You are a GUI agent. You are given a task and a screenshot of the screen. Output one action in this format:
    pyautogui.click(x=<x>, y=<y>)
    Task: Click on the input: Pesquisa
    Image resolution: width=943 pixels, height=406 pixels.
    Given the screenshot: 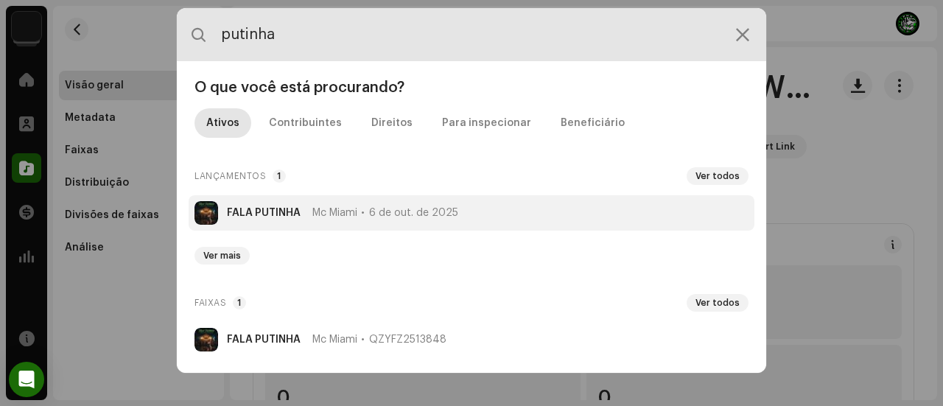 What is the action you would take?
    pyautogui.click(x=471, y=35)
    